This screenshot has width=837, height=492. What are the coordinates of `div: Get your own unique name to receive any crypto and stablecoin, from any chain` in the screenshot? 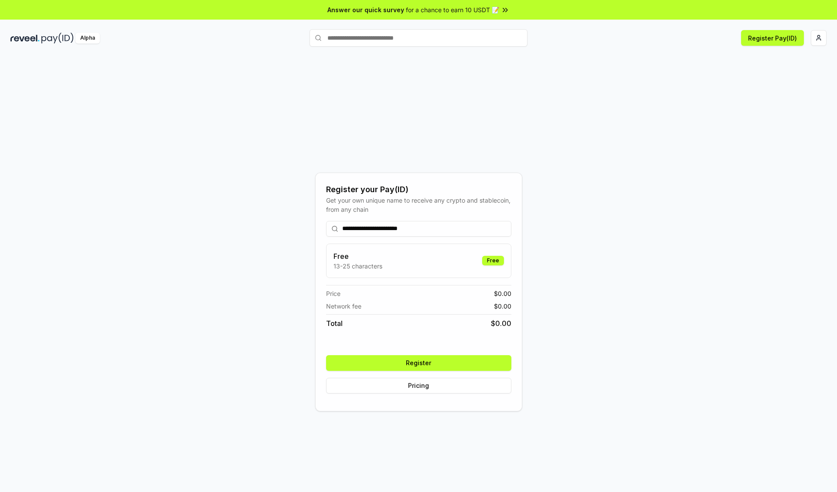 It's located at (418, 205).